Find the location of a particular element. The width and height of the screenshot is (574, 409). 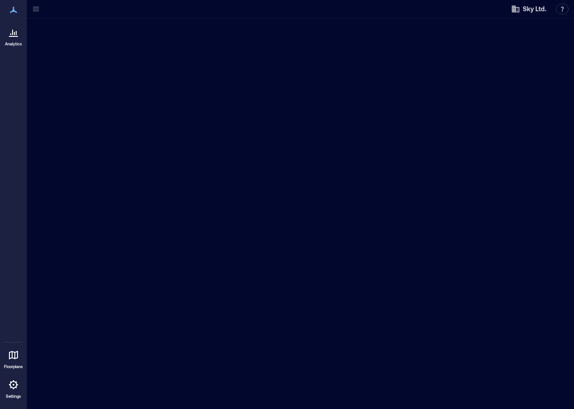

button: Sky Ltd. is located at coordinates (528, 9).